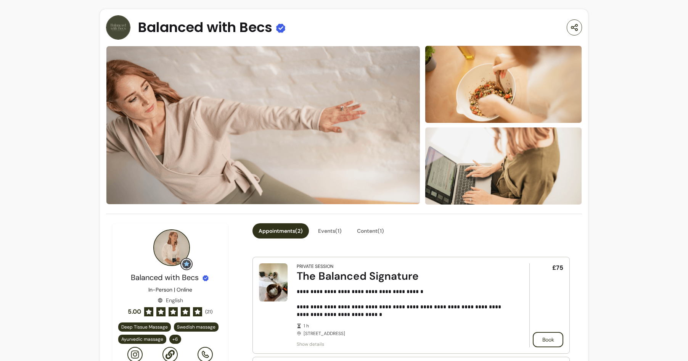 This screenshot has width=688, height=361. Describe the element at coordinates (370, 231) in the screenshot. I see `button: Content(1)` at that location.